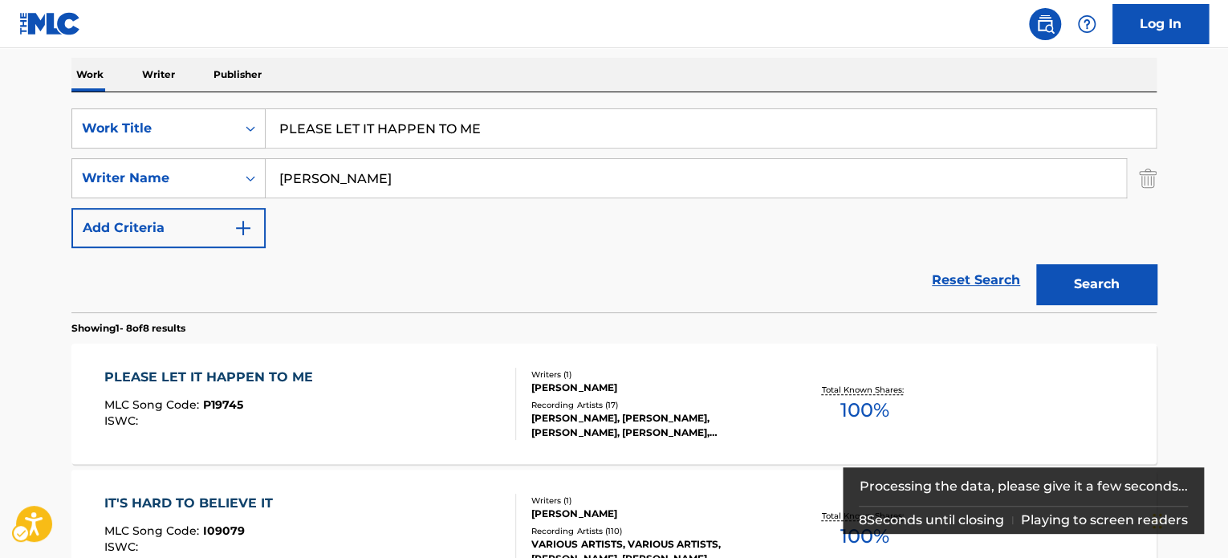  I want to click on div: PLEASE LET IT HAPPEN TO ME, so click(213, 377).